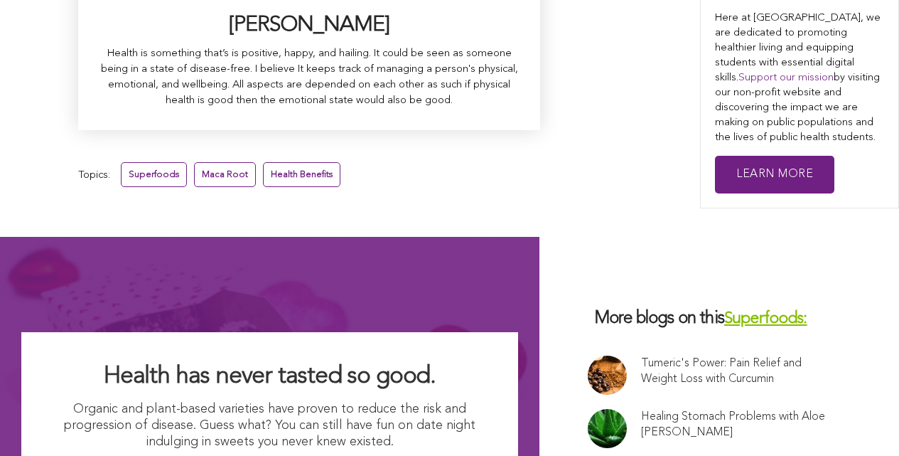 Image resolution: width=899 pixels, height=456 pixels. What do you see at coordinates (775, 174) in the screenshot?
I see `a: Learn More` at bounding box center [775, 174].